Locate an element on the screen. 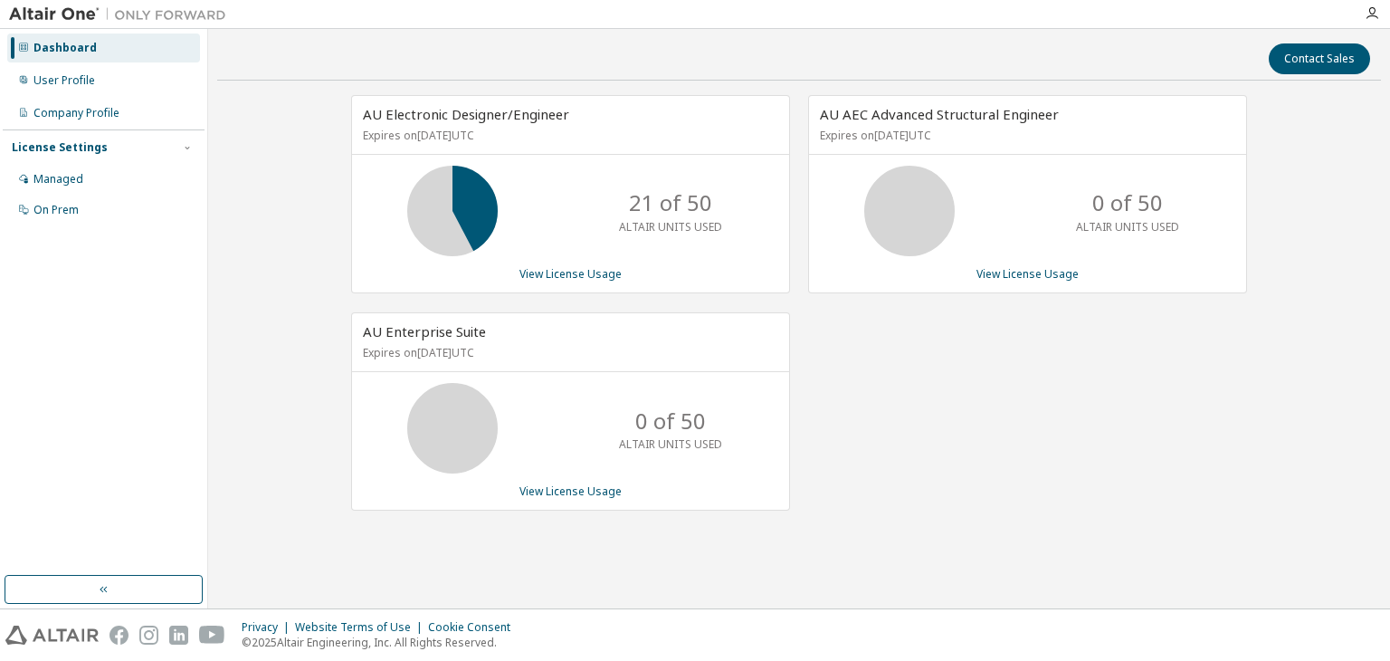 The width and height of the screenshot is (1390, 661). img: youtube.svg is located at coordinates (212, 635).